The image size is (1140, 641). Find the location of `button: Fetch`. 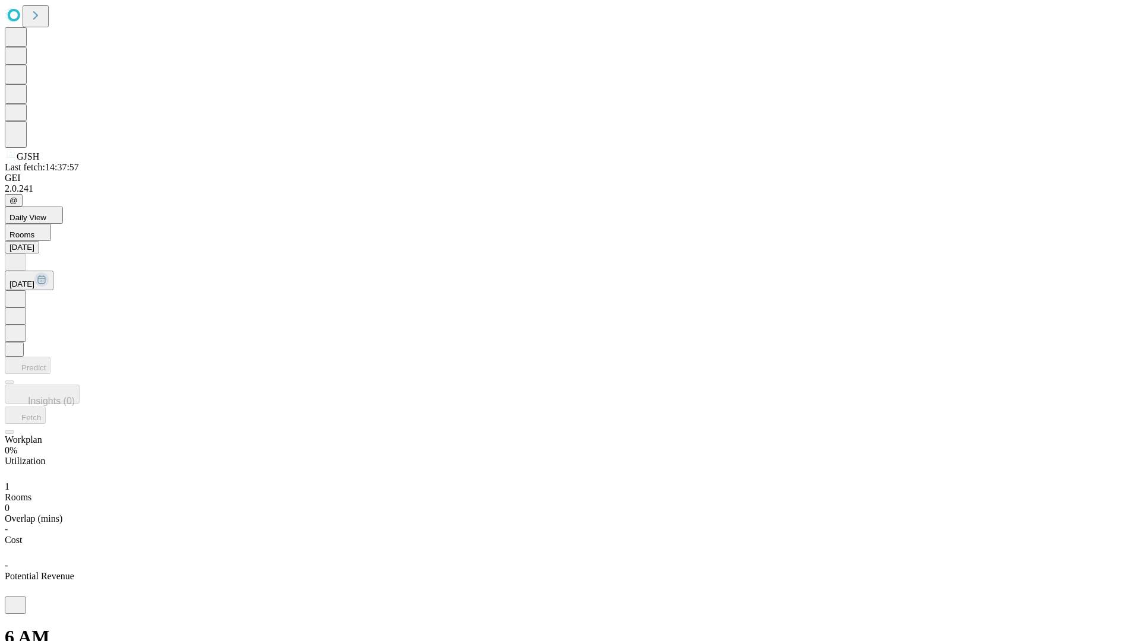

button: Fetch is located at coordinates (25, 415).